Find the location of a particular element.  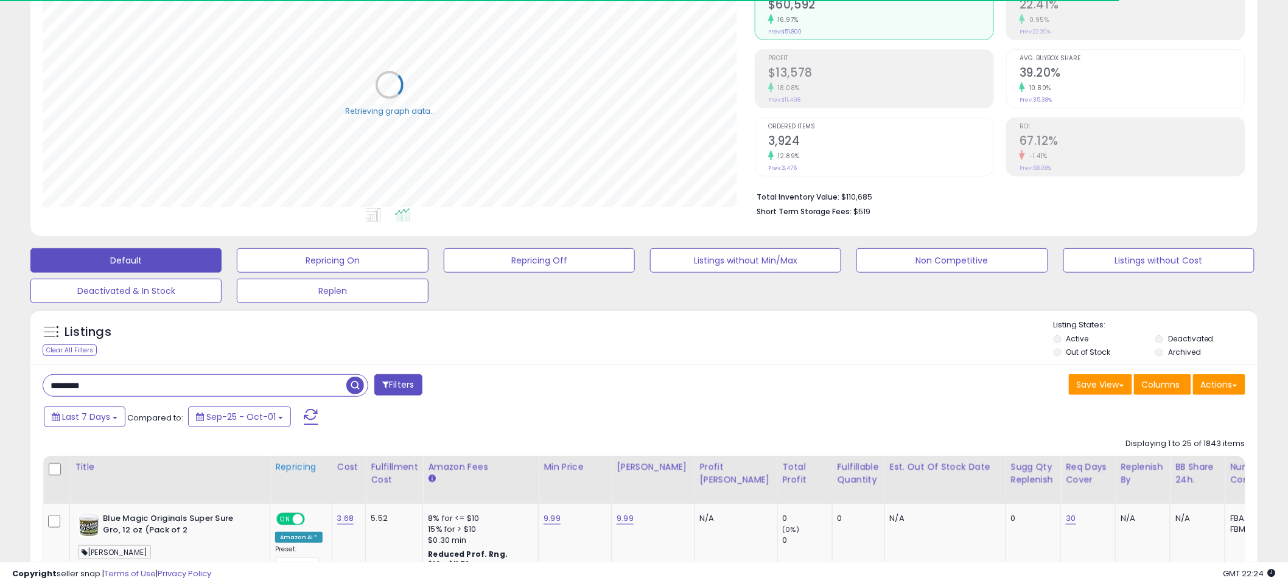

small: Prev: 3,476 is located at coordinates (782, 168).